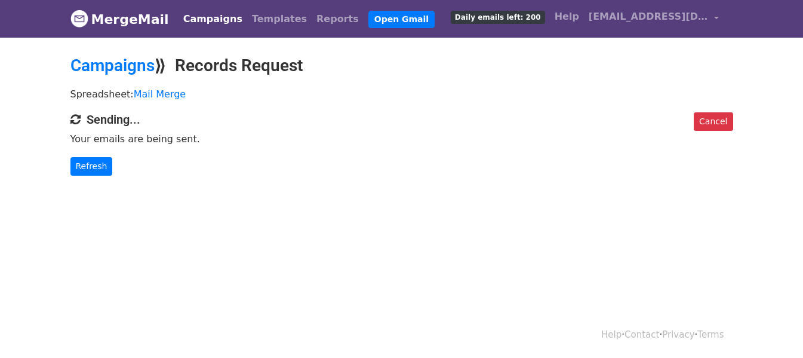 The width and height of the screenshot is (803, 358). What do you see at coordinates (279, 19) in the screenshot?
I see `a: Templates` at bounding box center [279, 19].